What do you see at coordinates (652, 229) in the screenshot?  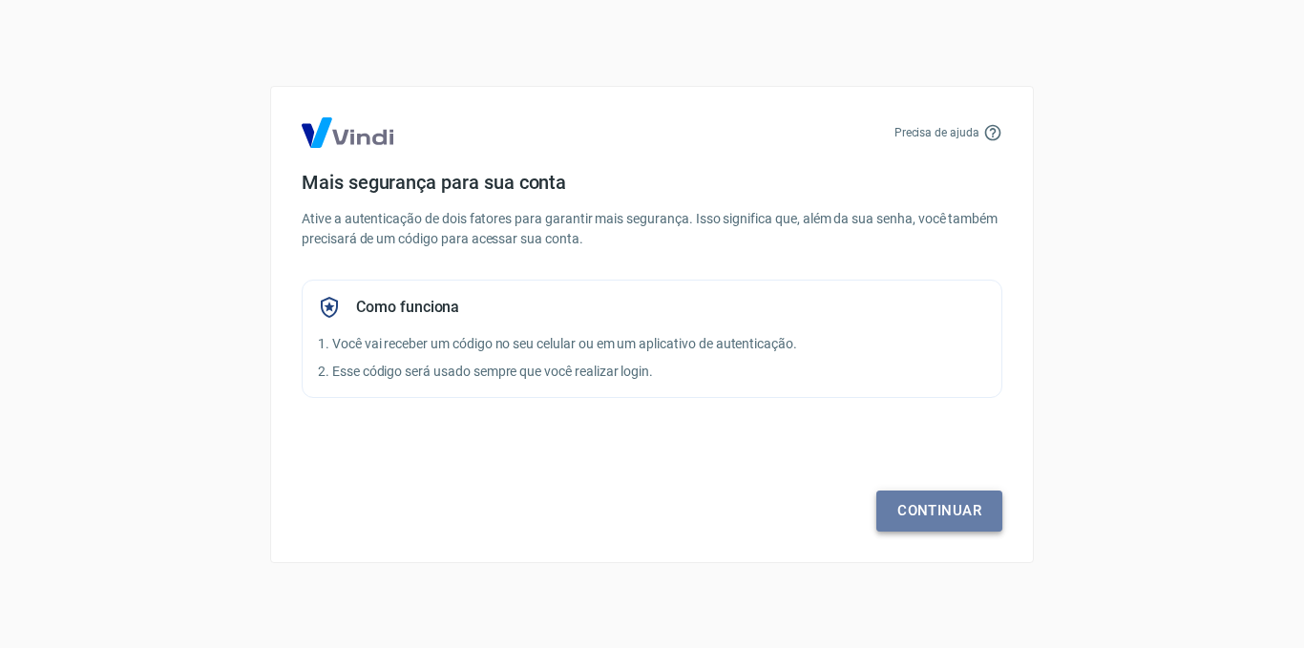 I see `p: Ative a autenticação de dois fatores para garantir mais segurança. Isso significa que, além da su...` at bounding box center [652, 229].